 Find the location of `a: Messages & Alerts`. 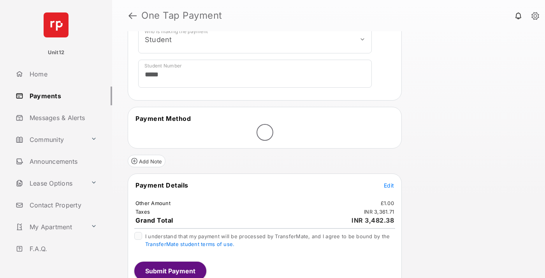

a: Messages & Alerts is located at coordinates (62, 118).